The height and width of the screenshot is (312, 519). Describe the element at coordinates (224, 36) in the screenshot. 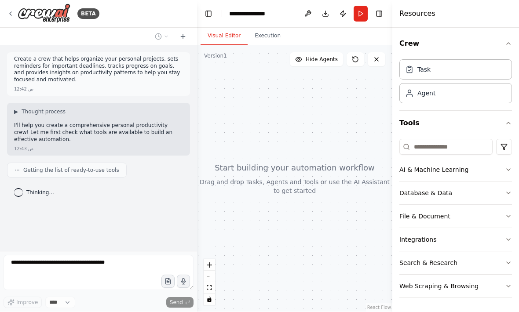

I see `button: Visual Editor` at that location.